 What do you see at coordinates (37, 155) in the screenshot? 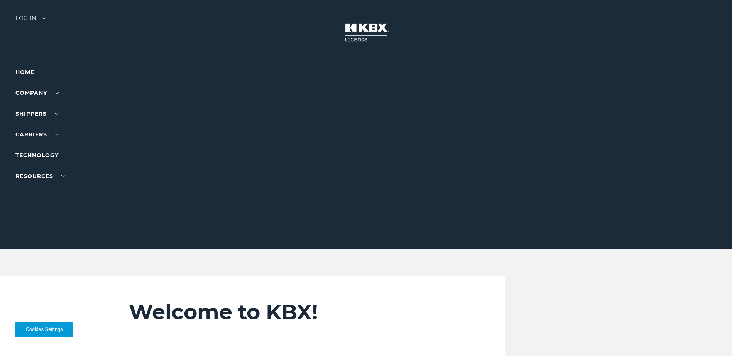
I see `a: Technology` at bounding box center [37, 155].